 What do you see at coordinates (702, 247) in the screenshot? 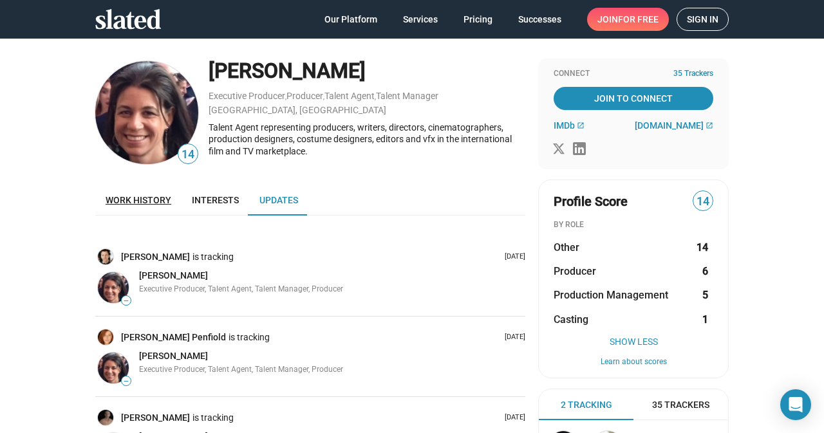
I see `strong: 14` at bounding box center [702, 247].